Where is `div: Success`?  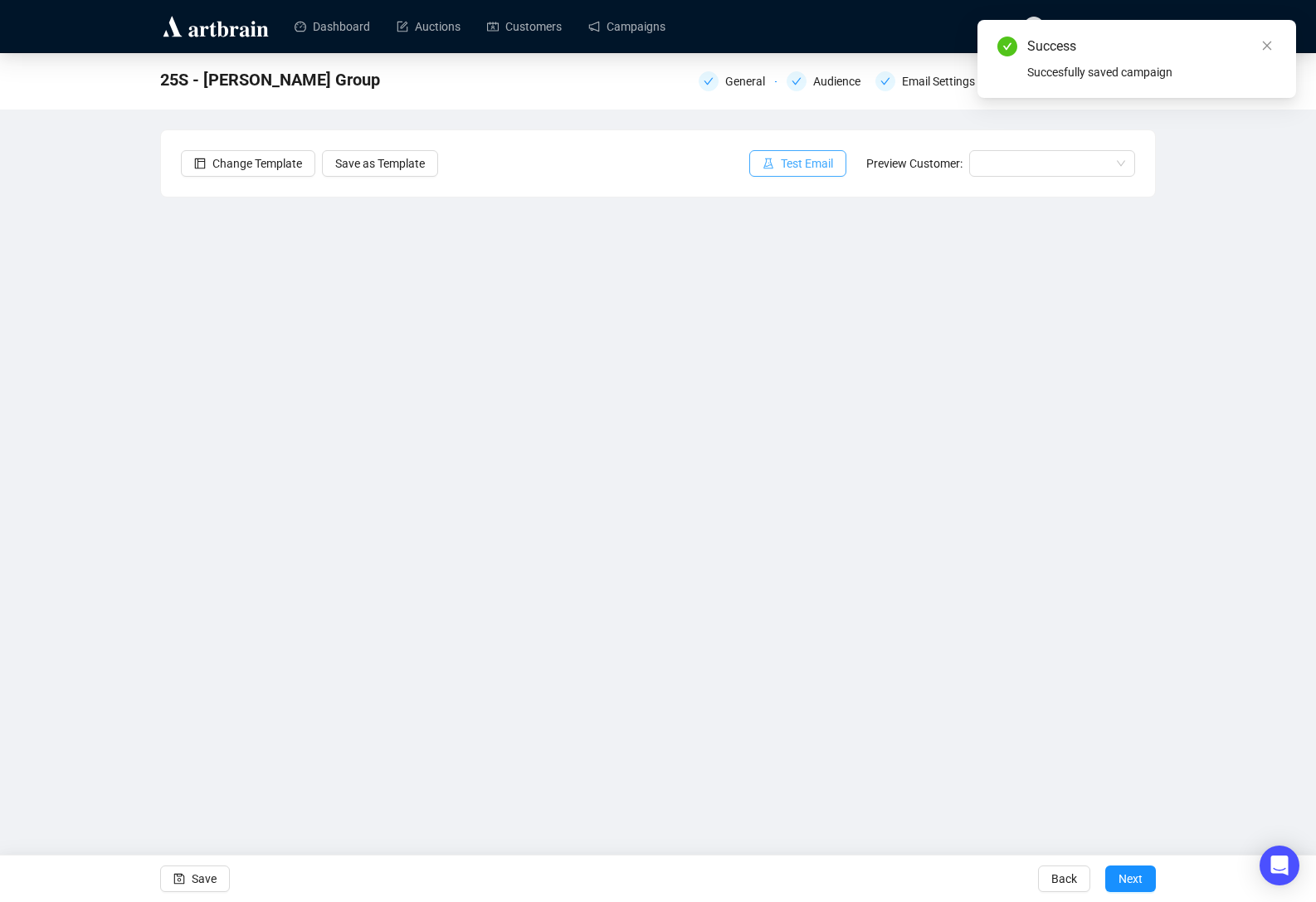
div: Success is located at coordinates (1152, 46).